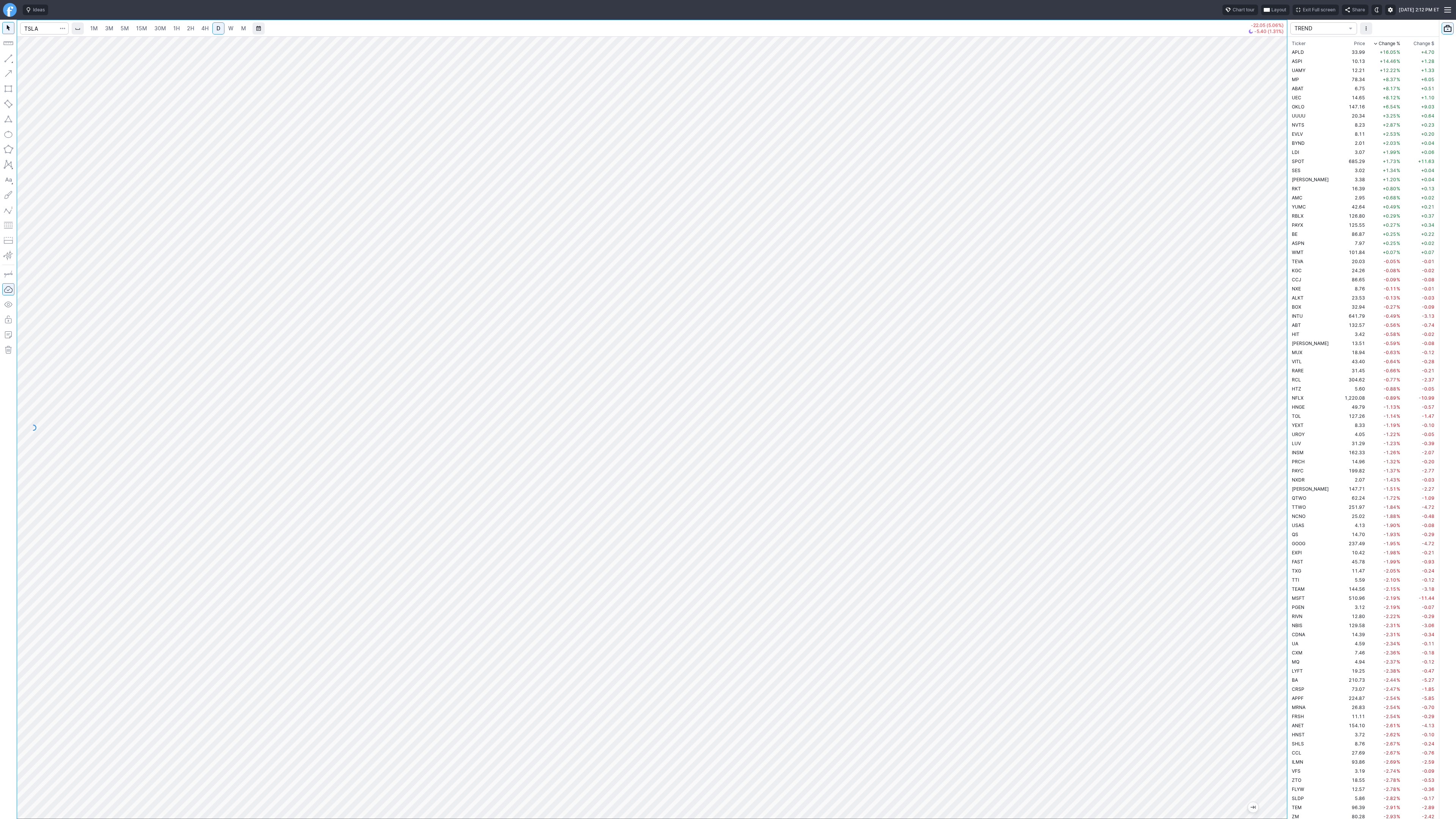 This screenshot has width=1456, height=819. What do you see at coordinates (1428, 261) in the screenshot?
I see `span: -0.01` at bounding box center [1428, 261].